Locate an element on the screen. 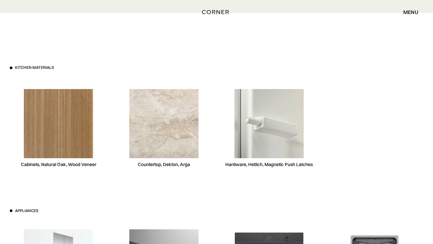  div: Countertop, Dekton, Arga is located at coordinates (164, 164).